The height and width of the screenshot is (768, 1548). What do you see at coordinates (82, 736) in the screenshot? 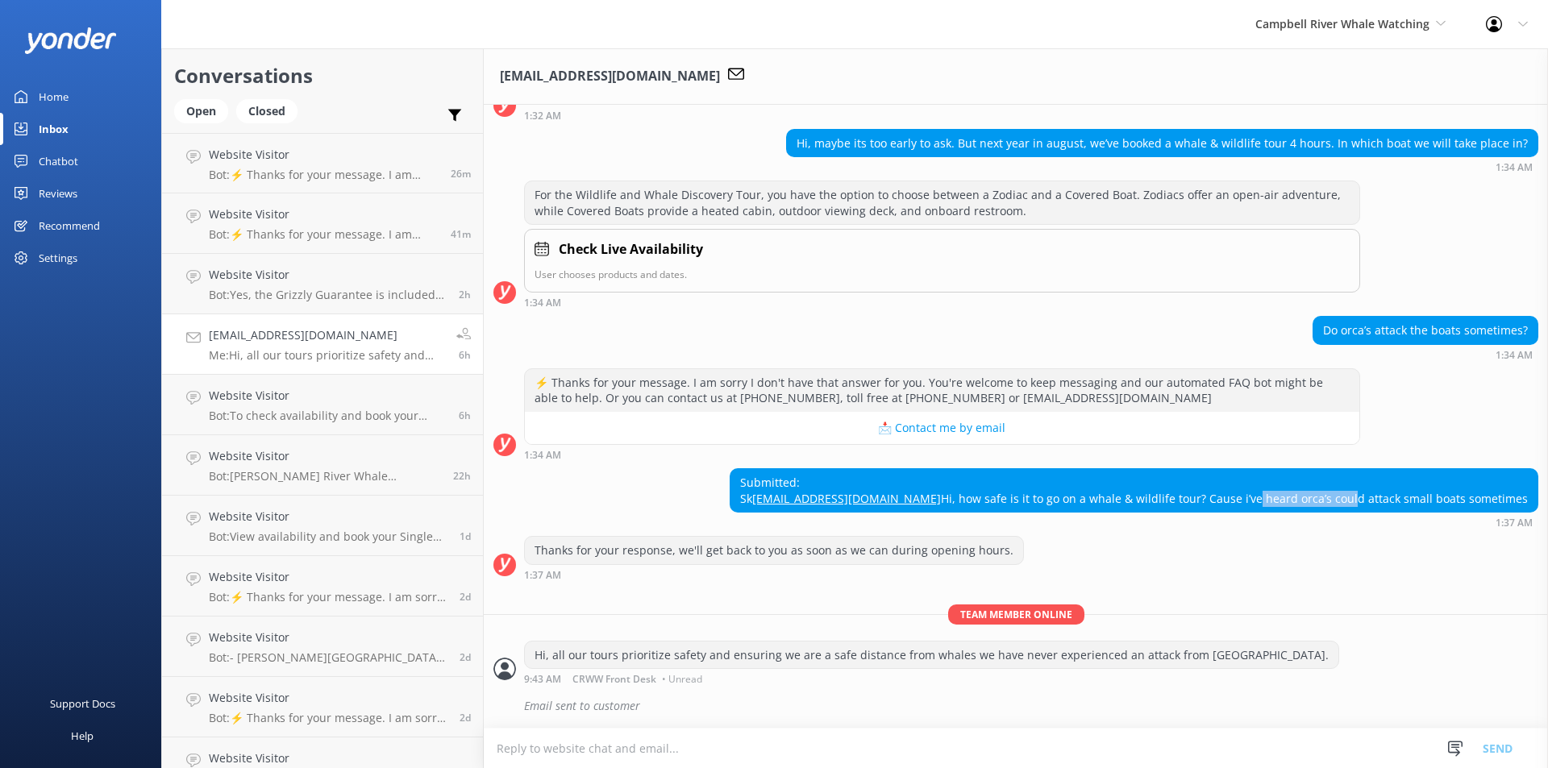
I see `div: Help` at bounding box center [82, 736].